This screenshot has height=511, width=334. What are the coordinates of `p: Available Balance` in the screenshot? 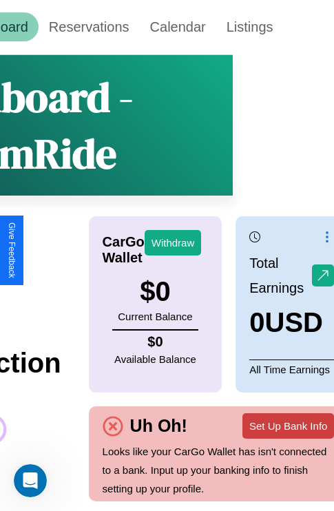 It's located at (155, 359).